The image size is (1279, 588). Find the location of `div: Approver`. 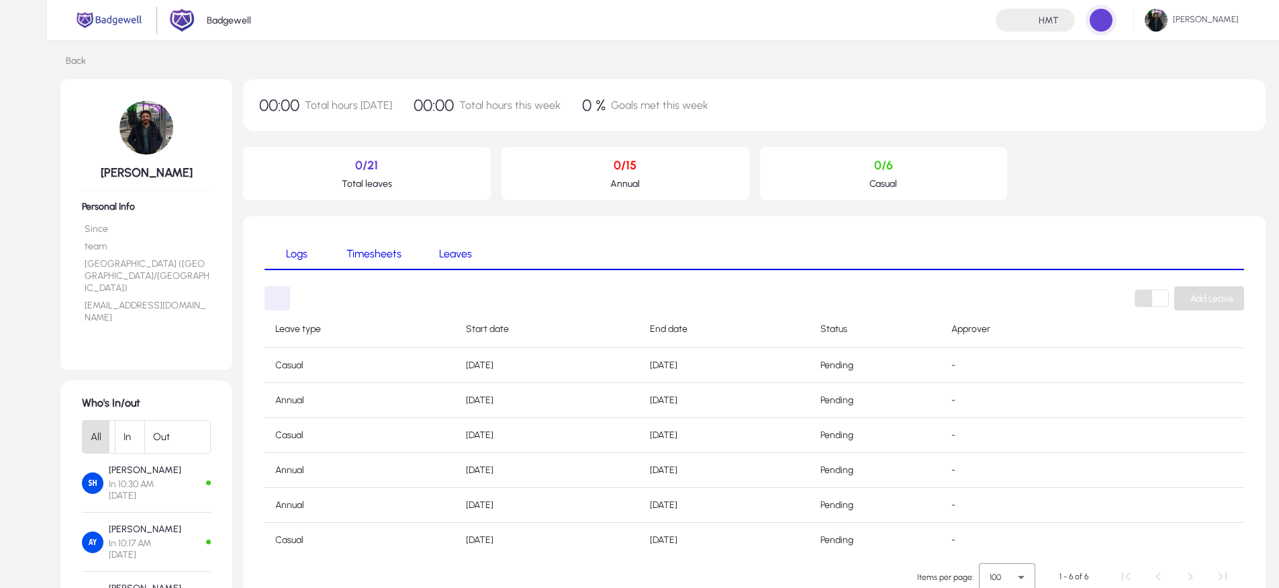

div: Approver is located at coordinates (971, 329).